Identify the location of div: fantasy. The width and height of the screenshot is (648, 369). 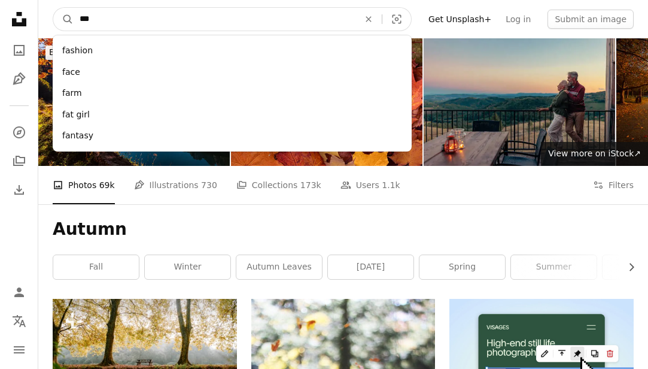
(232, 136).